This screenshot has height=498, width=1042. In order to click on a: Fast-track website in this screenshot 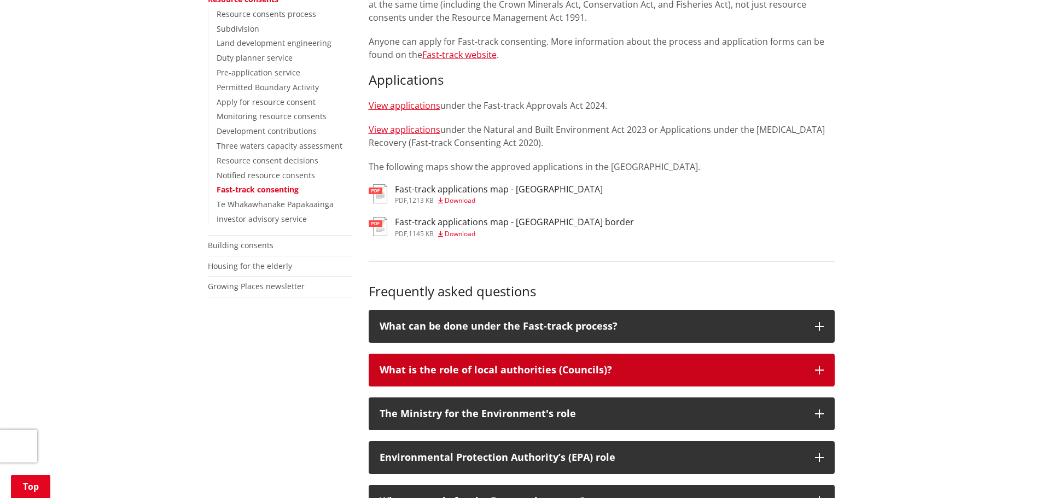, I will do `click(459, 55)`.